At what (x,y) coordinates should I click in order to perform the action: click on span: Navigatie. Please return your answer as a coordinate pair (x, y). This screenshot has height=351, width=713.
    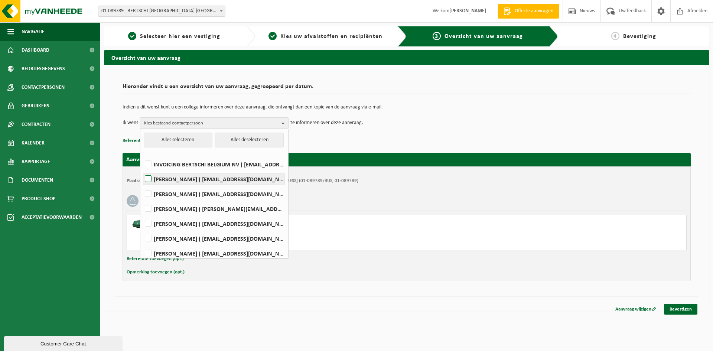
    Looking at the image, I should click on (33, 32).